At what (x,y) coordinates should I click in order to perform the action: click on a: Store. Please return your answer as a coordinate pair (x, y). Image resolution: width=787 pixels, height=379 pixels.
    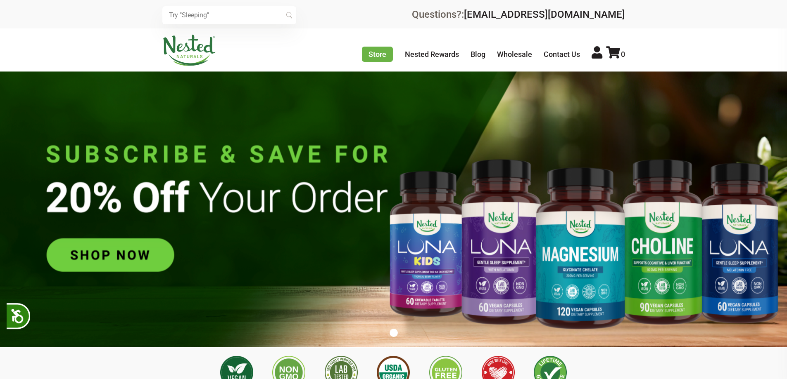
    Looking at the image, I should click on (377, 54).